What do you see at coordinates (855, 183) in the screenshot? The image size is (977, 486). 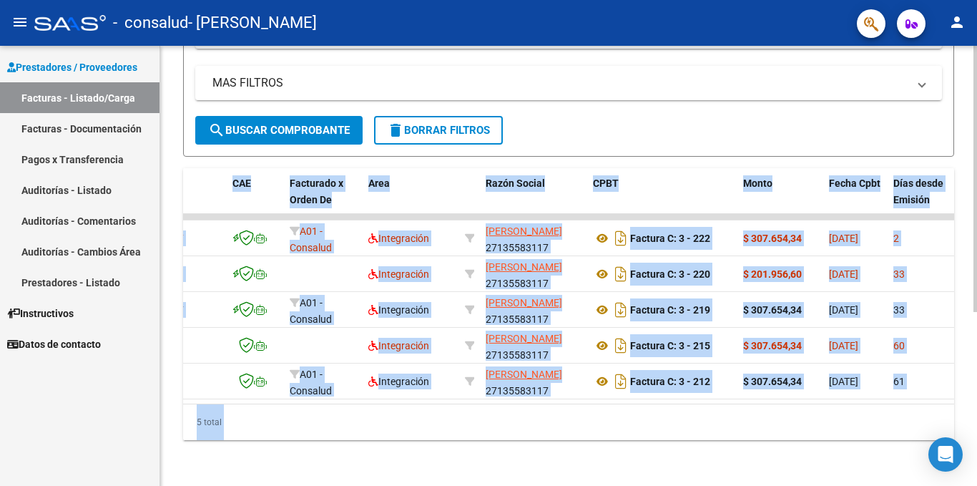 I see `span: Fecha Cpbt` at bounding box center [855, 183].